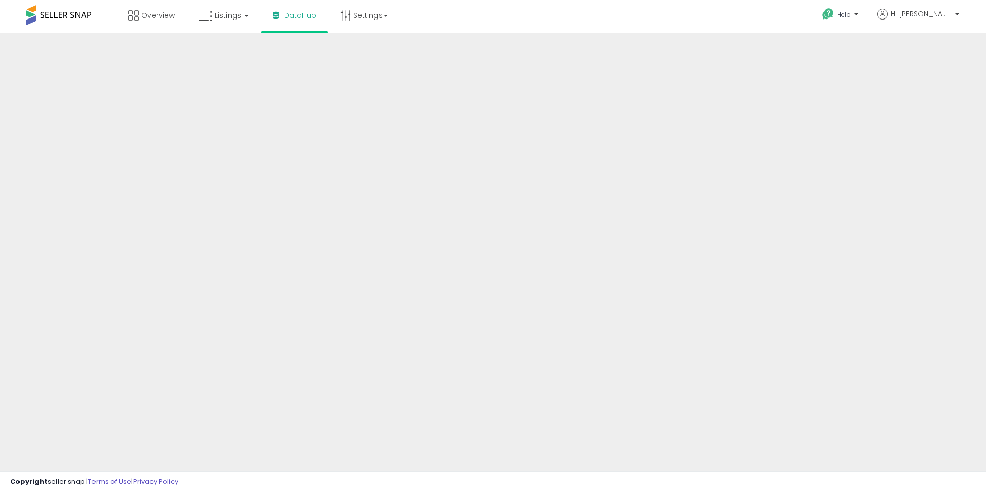 This screenshot has height=492, width=986. What do you see at coordinates (828, 14) in the screenshot?
I see `i: Get Help` at bounding box center [828, 14].